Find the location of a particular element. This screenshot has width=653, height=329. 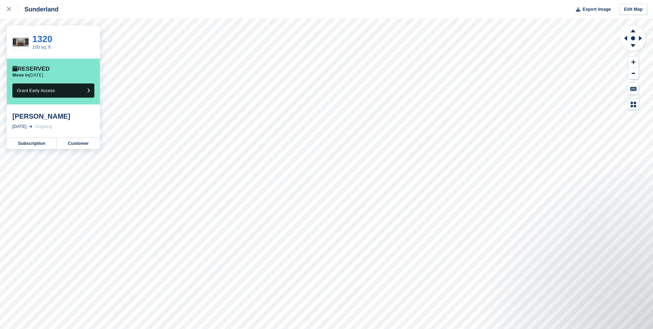

a: Edit Map is located at coordinates (634, 9).